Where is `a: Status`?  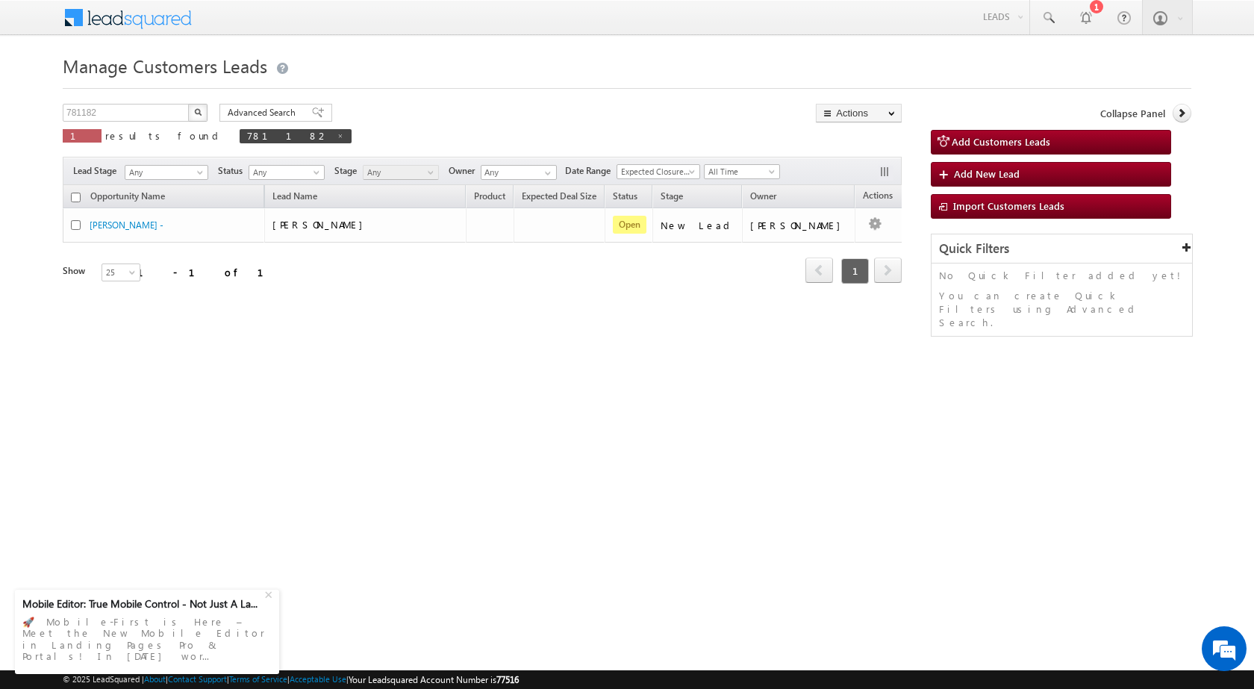
a: Status is located at coordinates (625, 198).